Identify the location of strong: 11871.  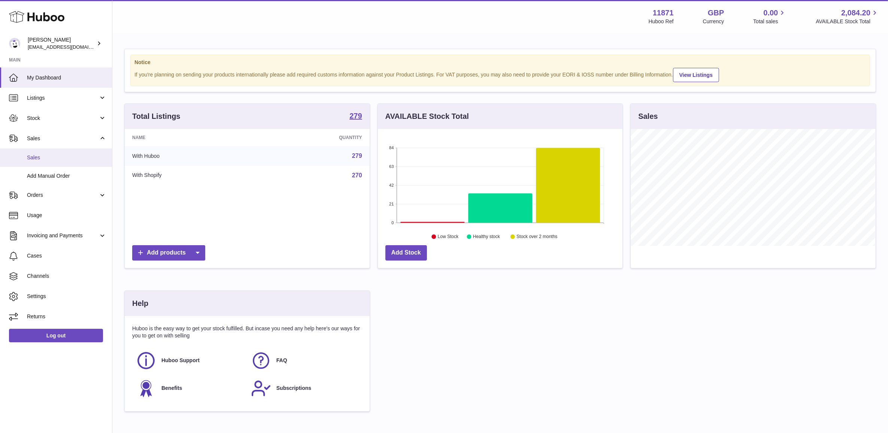
(663, 13).